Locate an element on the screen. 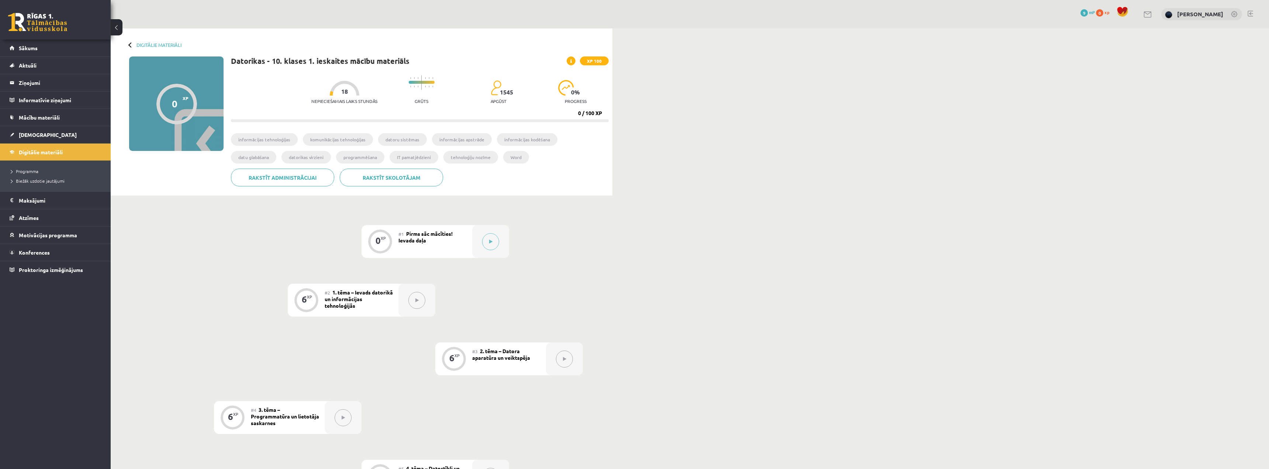 This screenshot has height=469, width=1269. p: apgūst is located at coordinates (498, 101).